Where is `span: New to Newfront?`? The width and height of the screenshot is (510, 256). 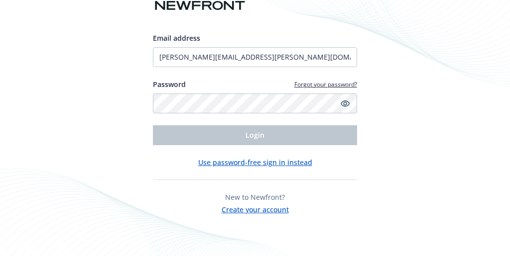 span: New to Newfront? is located at coordinates (255, 197).